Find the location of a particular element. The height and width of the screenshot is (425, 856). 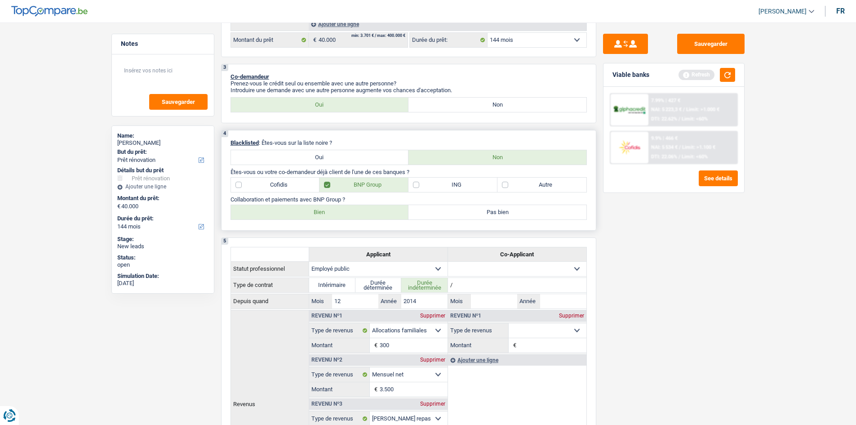

h5: Notes is located at coordinates (163, 44).